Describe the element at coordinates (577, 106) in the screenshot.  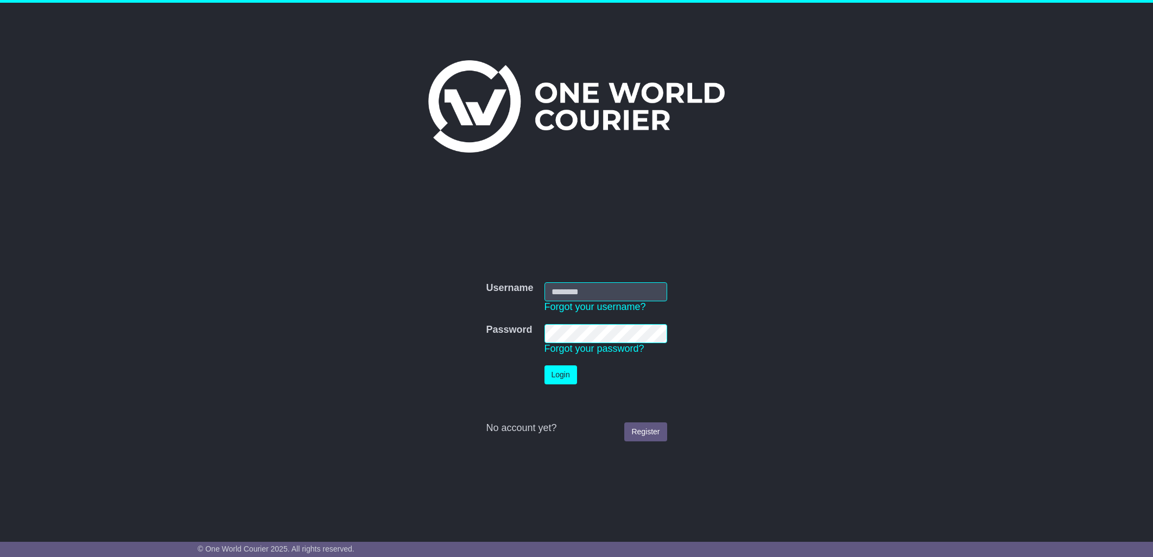
I see `img: One World` at that location.